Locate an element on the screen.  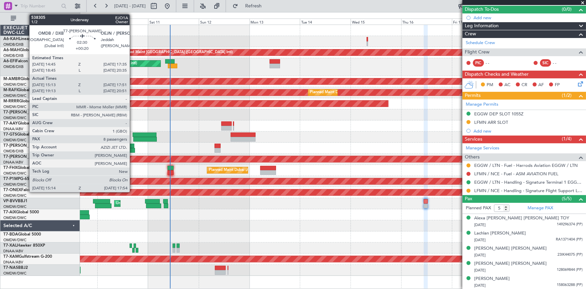
span: CR is located at coordinates (524, 85).